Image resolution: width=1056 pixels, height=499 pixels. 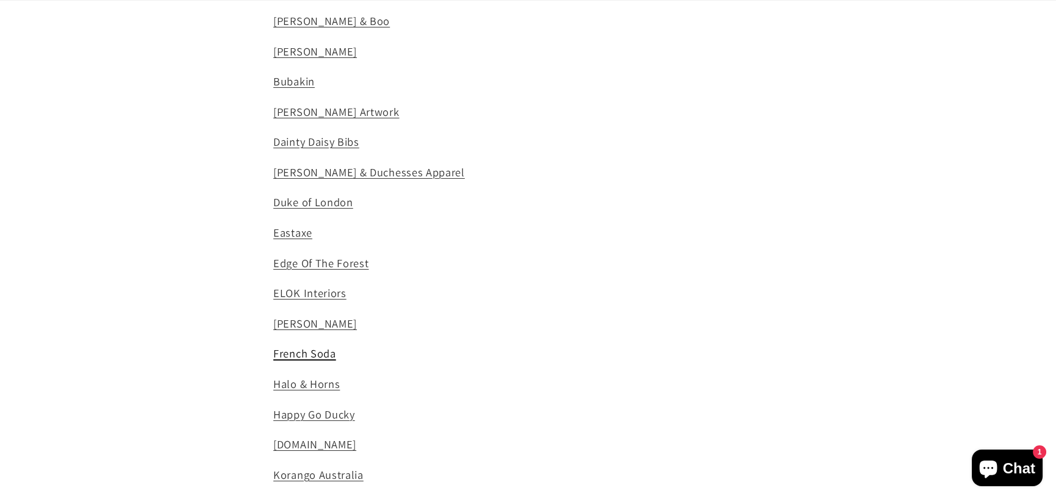 What do you see at coordinates (318, 475) in the screenshot?
I see `a: Korango Australia` at bounding box center [318, 475].